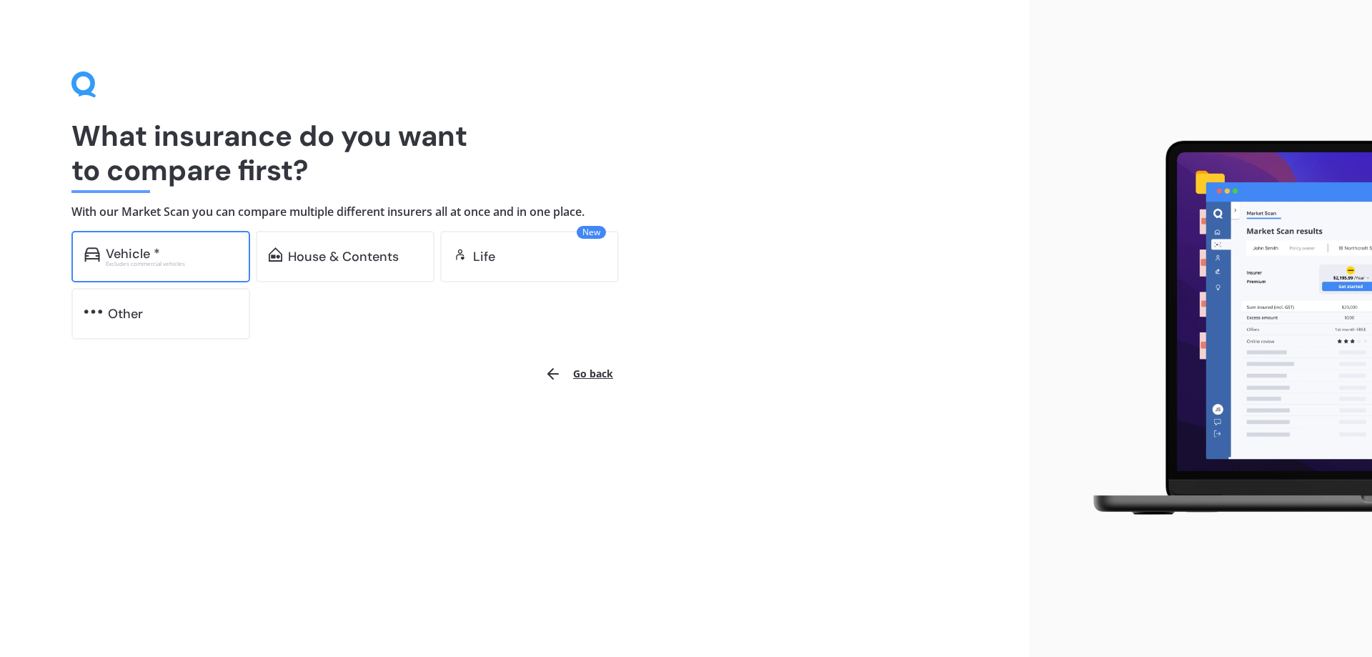 This screenshot has width=1372, height=657. What do you see at coordinates (1222, 329) in the screenshot?
I see `img: laptop.webp` at bounding box center [1222, 329].